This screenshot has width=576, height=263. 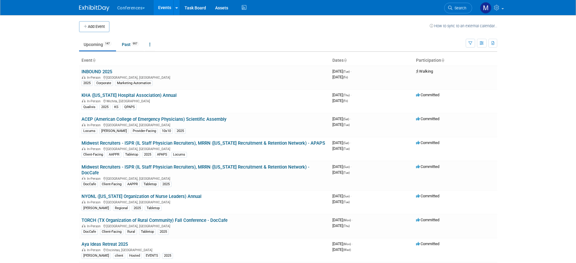 I want to click on a: How to sync to an external calendar..., so click(x=463, y=26).